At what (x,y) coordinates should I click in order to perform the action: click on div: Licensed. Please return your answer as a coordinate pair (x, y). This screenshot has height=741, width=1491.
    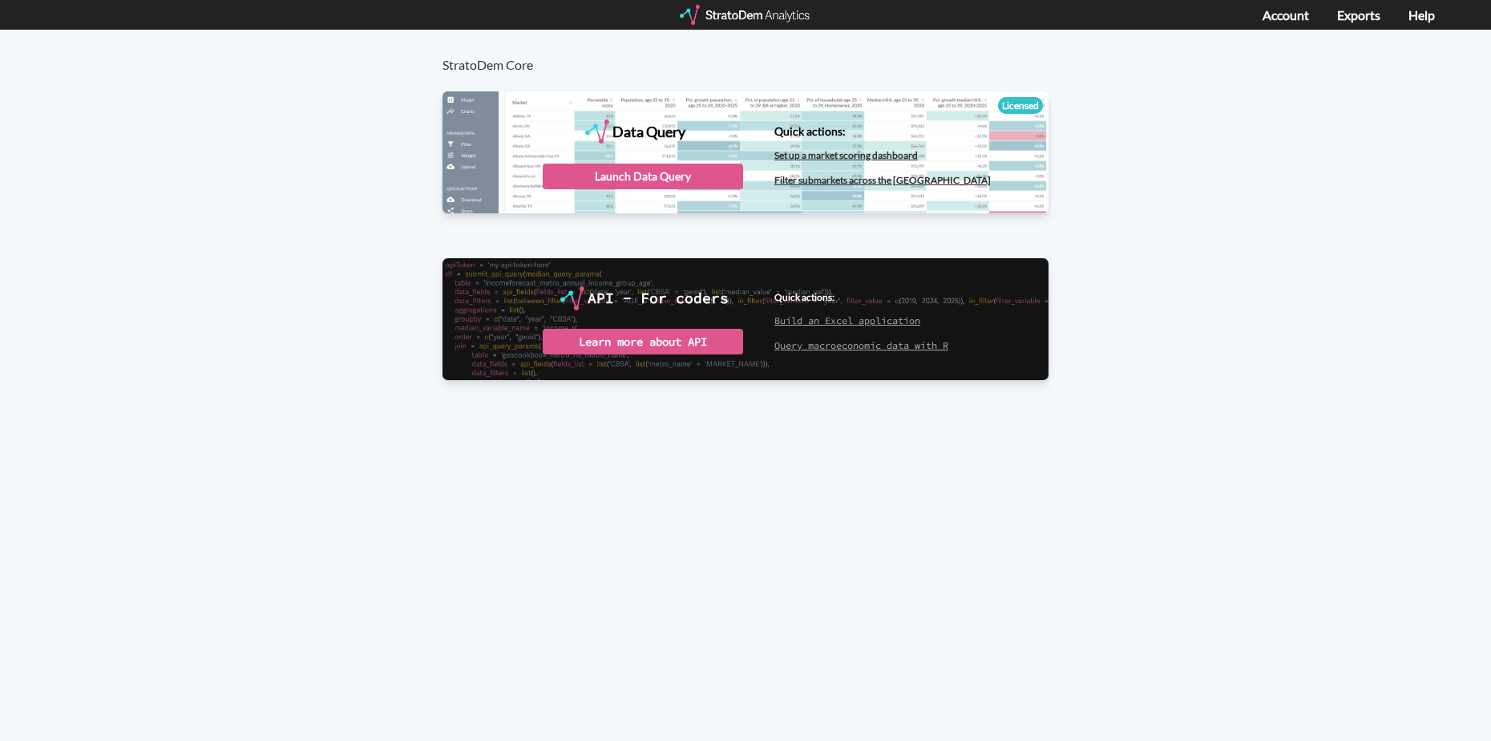
    Looking at the image, I should click on (1021, 105).